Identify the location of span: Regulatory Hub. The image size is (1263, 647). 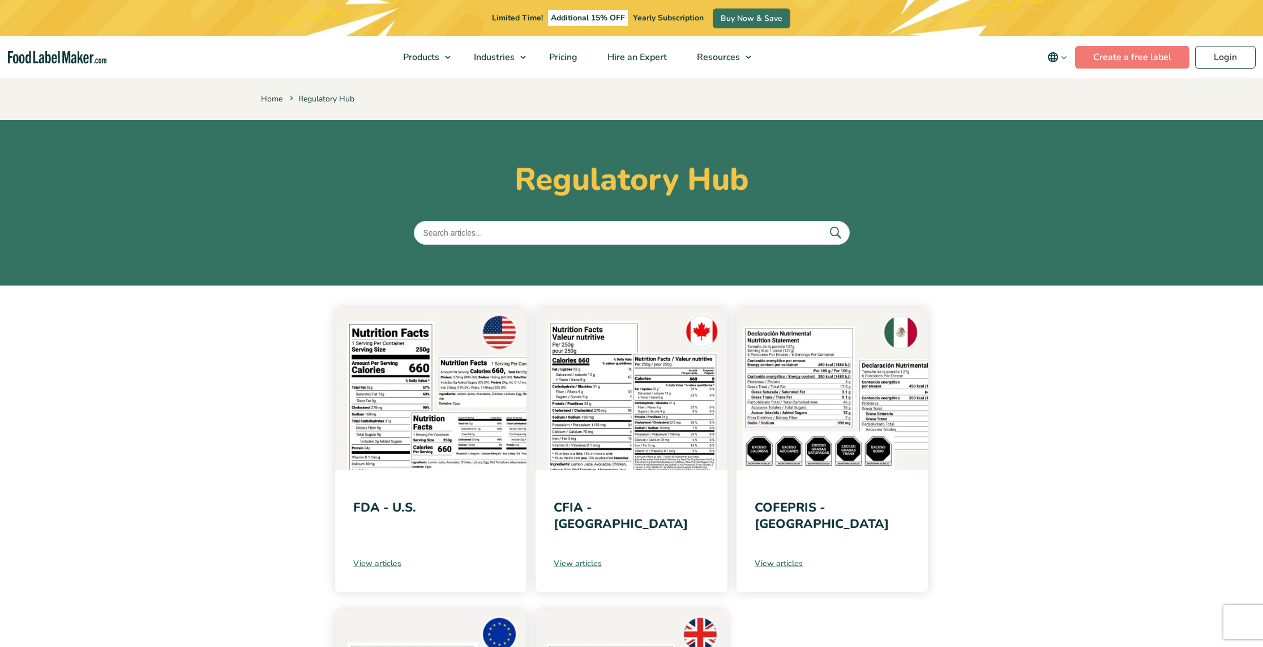
(321, 99).